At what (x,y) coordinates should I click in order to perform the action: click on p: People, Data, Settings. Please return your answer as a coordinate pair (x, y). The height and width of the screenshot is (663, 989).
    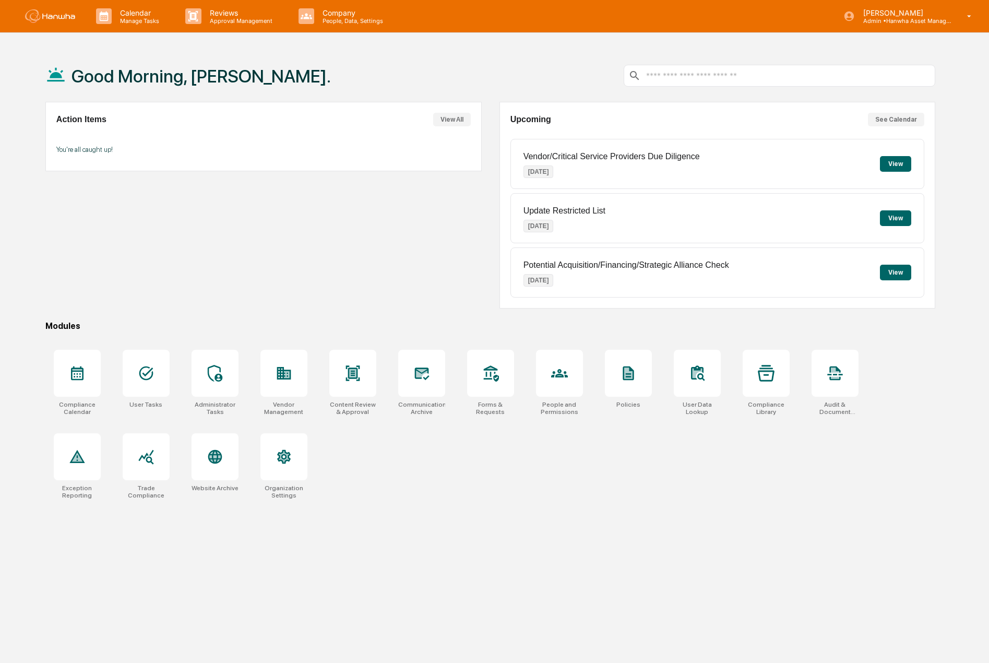
    Looking at the image, I should click on (351, 21).